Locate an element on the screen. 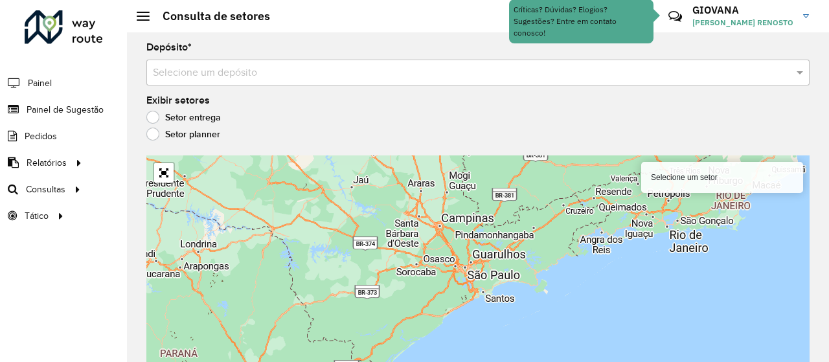 The width and height of the screenshot is (829, 362). h3: GIOVANA is located at coordinates (743, 10).